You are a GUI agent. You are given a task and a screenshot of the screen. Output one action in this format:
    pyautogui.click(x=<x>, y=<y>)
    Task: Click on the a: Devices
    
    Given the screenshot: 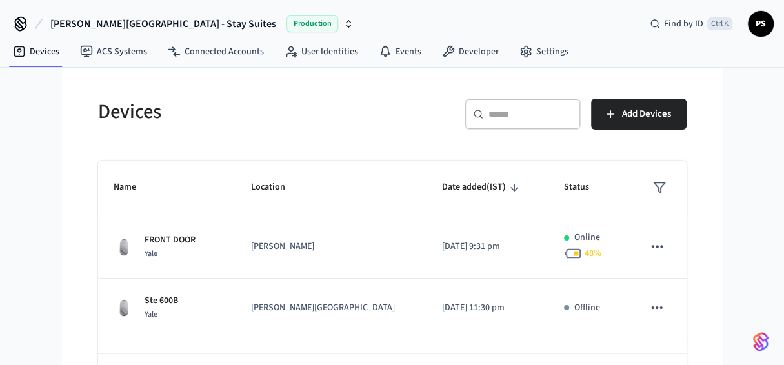 What is the action you would take?
    pyautogui.click(x=36, y=52)
    